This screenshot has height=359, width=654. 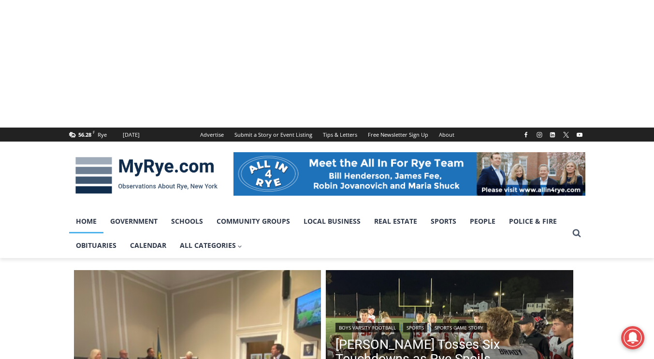 I want to click on nav: Secondary Navigation, so click(x=327, y=134).